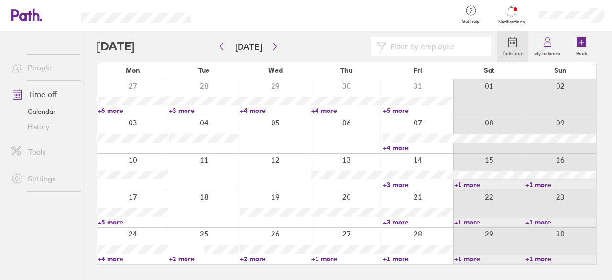  I want to click on a: Time off, so click(42, 94).